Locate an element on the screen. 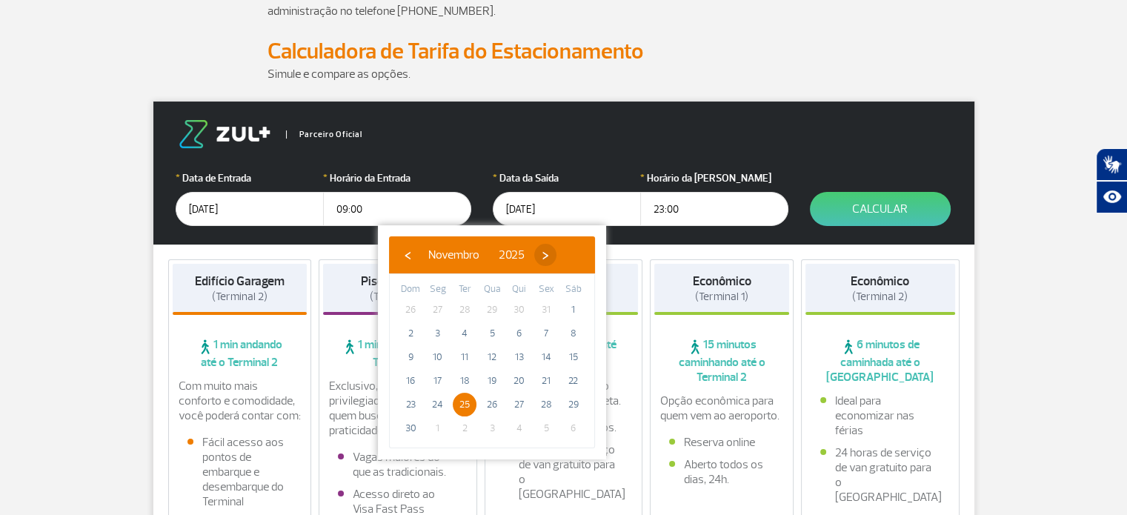 The height and width of the screenshot is (515, 1127). button: Novembro is located at coordinates (454, 255).